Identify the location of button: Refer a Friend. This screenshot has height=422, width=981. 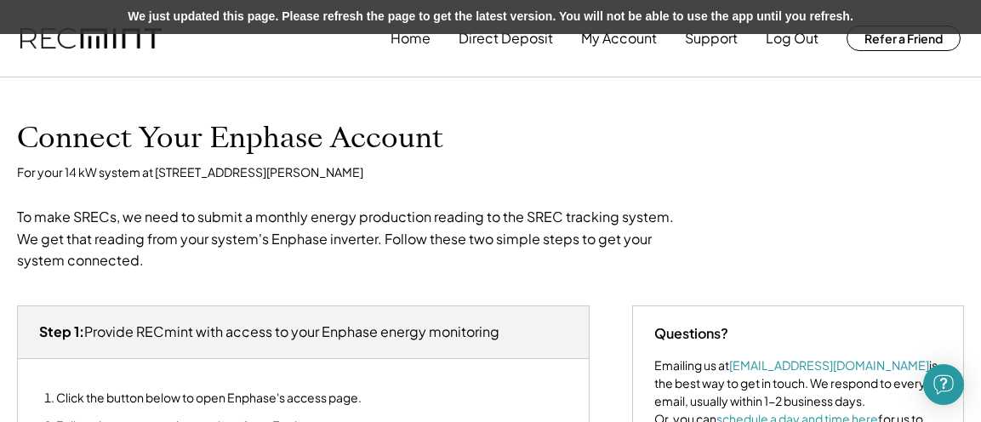
(903, 38).